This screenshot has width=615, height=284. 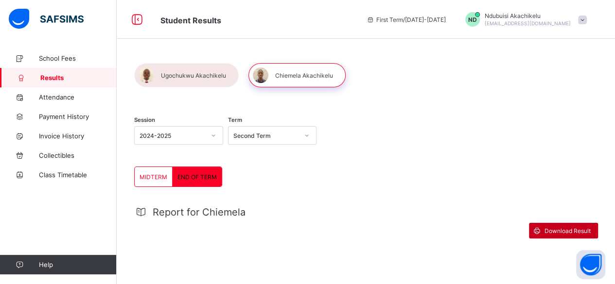 What do you see at coordinates (78, 136) in the screenshot?
I see `span: Invoice History` at bounding box center [78, 136].